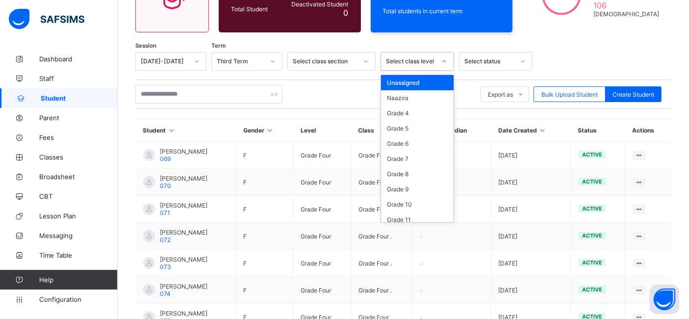 The height and width of the screenshot is (319, 689). I want to click on span: Messaging, so click(79, 236).